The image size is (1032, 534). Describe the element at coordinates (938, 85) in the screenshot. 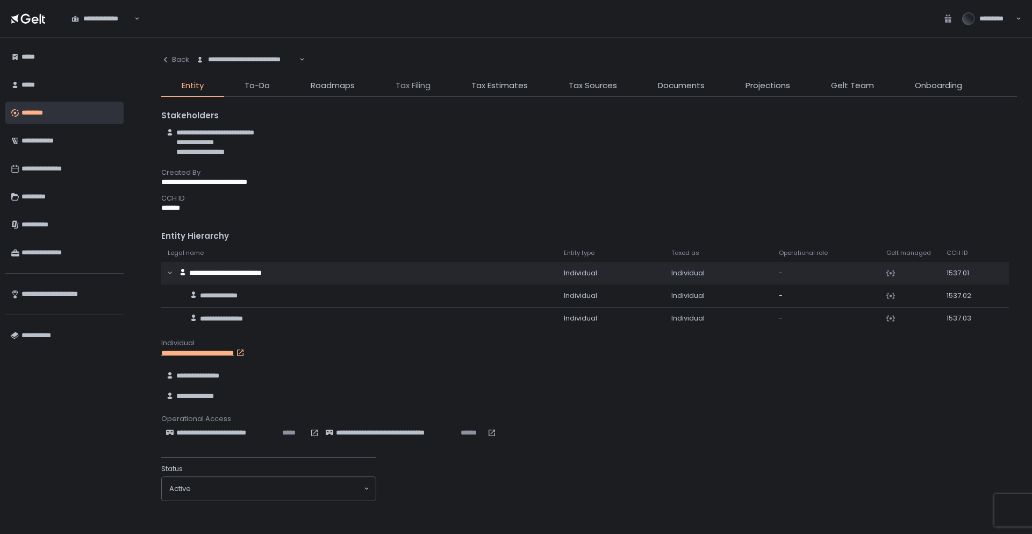

I see `span: Onboarding` at that location.